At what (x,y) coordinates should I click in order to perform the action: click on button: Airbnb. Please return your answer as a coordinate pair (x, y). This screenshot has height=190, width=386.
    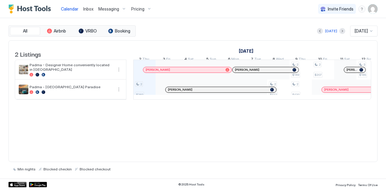
    Looking at the image, I should click on (56, 31).